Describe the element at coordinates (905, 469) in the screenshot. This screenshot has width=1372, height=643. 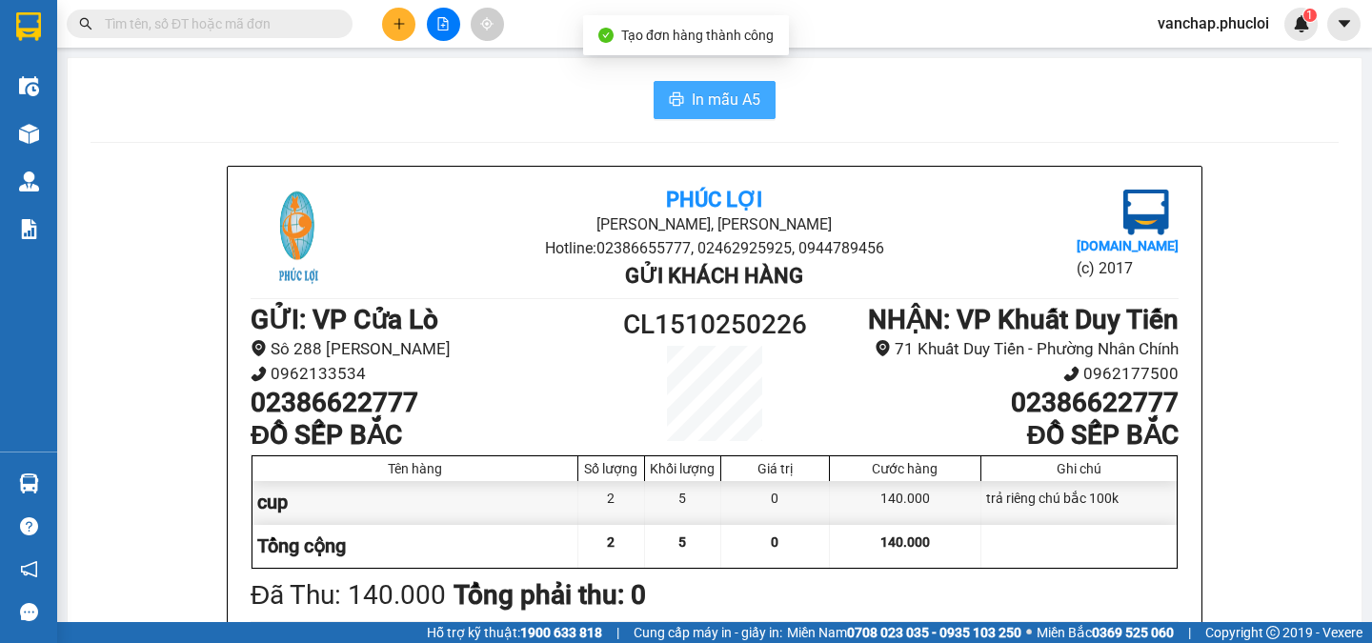
I see `div: Cước hàng` at that location.